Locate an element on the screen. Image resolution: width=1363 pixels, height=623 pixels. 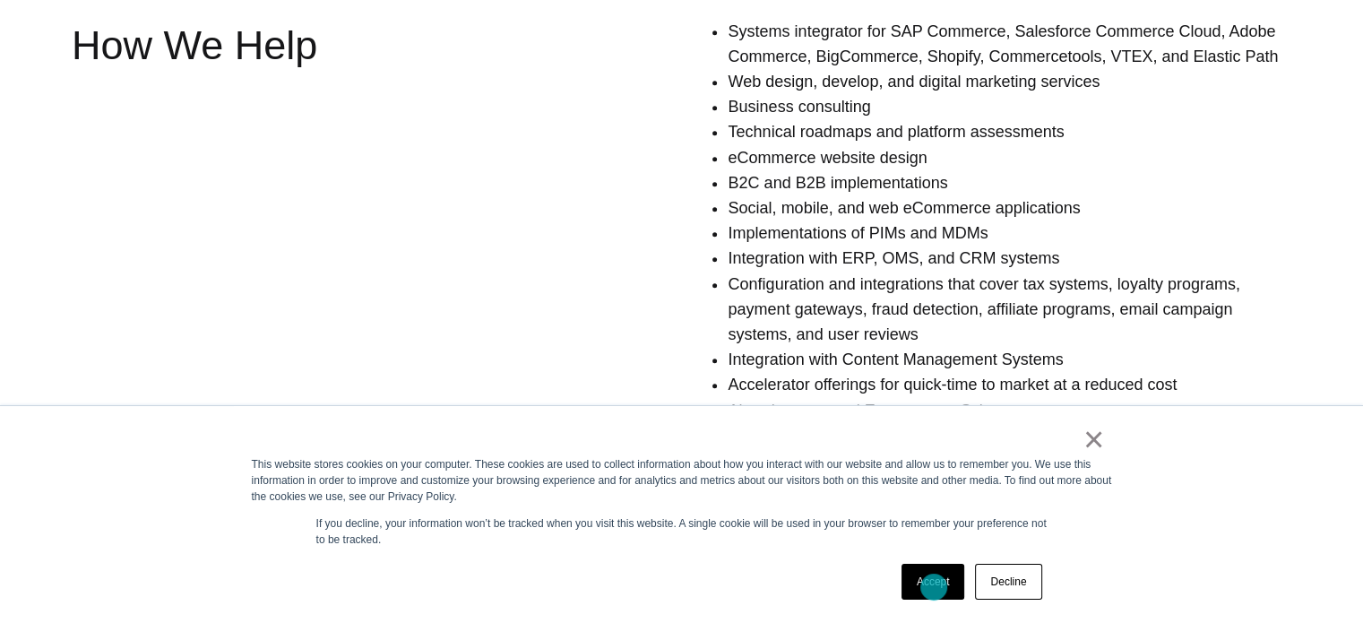
a: Decline is located at coordinates (1008, 582).